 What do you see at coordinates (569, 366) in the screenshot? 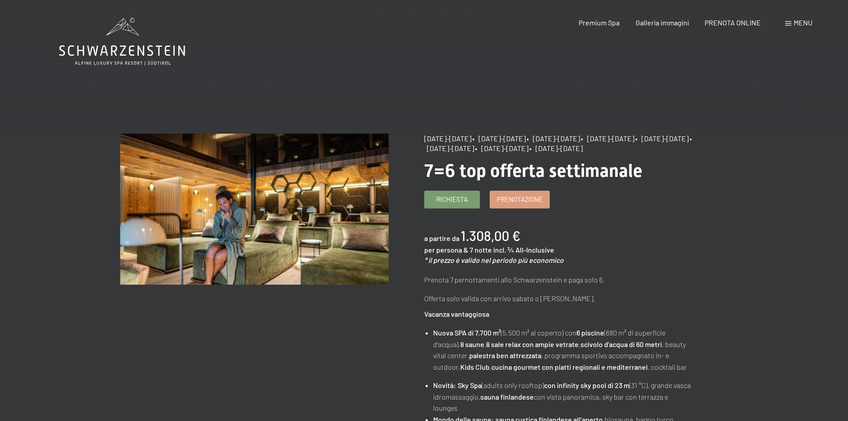
I see `strong: cucina gourmet con piatti regionali e mediterranei` at bounding box center [569, 366].